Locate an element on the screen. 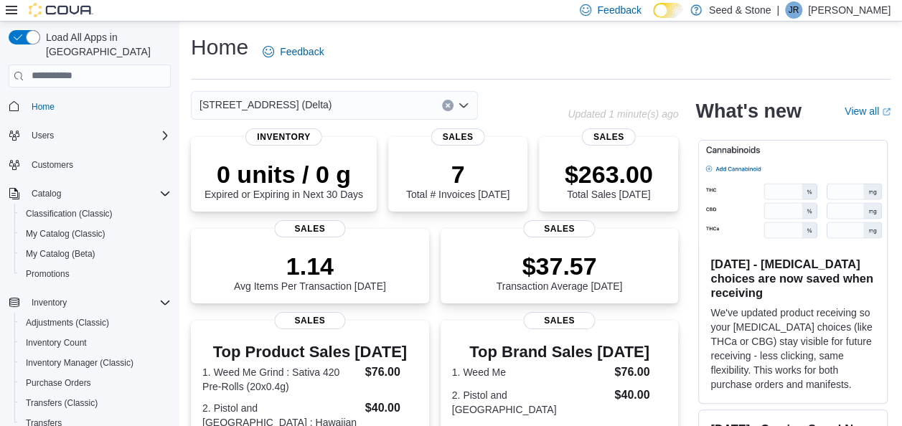 Image resolution: width=902 pixels, height=426 pixels. svg: External link is located at coordinates (886, 112).